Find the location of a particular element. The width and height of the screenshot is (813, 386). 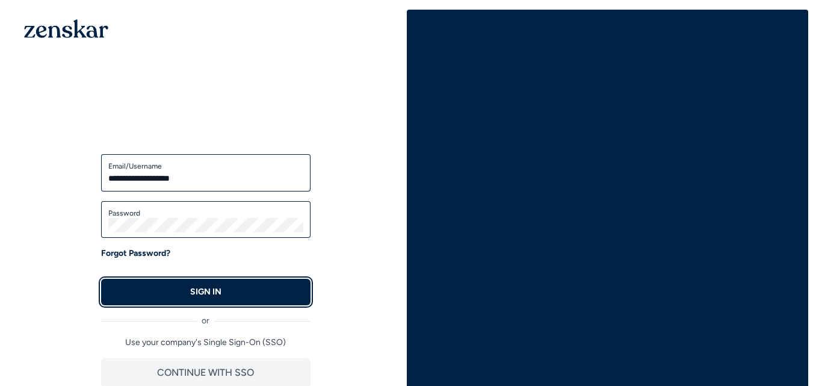

p: SIGN IN is located at coordinates (206, 292).